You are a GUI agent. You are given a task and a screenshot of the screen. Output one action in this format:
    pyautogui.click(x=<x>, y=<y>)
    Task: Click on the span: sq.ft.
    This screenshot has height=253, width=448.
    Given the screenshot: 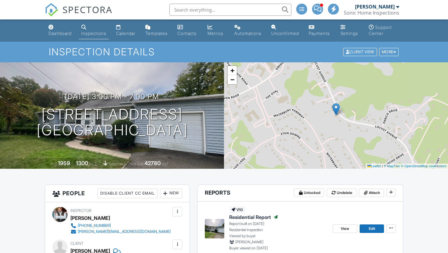 What is the action you would take?
    pyautogui.click(x=165, y=164)
    